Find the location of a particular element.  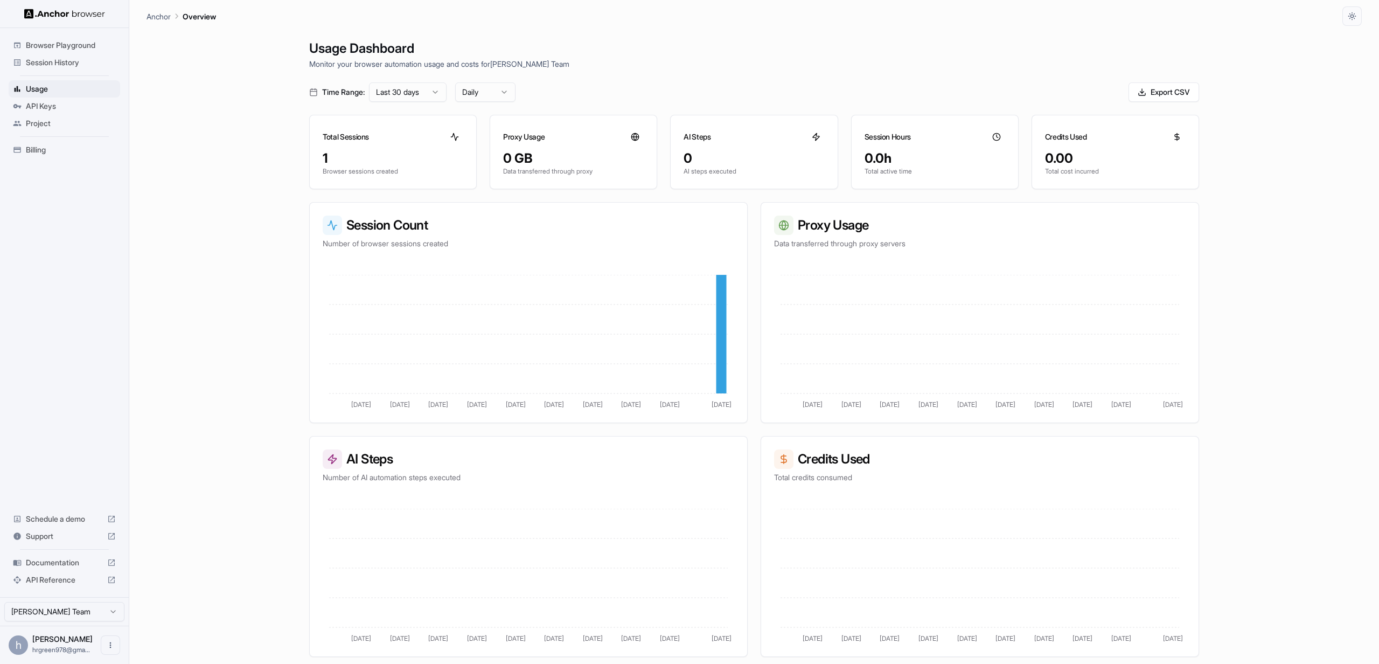

span: Documentation is located at coordinates (64, 562).